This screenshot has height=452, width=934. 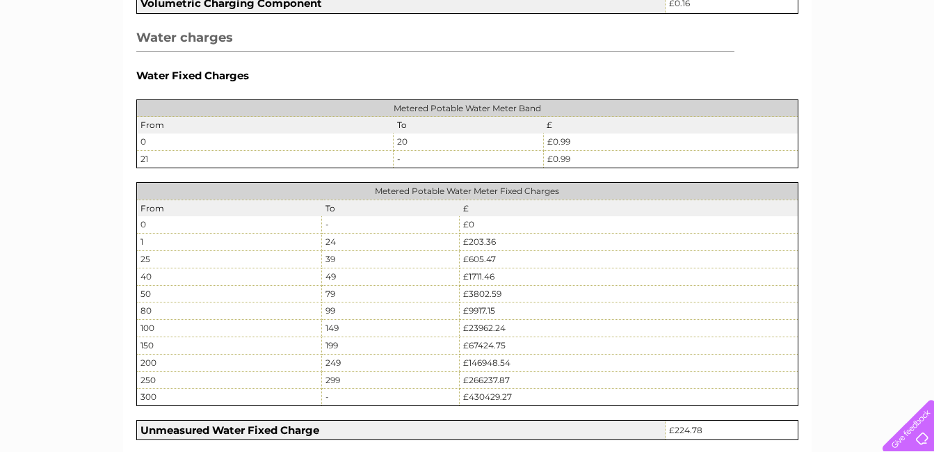 What do you see at coordinates (391, 311) in the screenshot?
I see `td: 99` at bounding box center [391, 311].